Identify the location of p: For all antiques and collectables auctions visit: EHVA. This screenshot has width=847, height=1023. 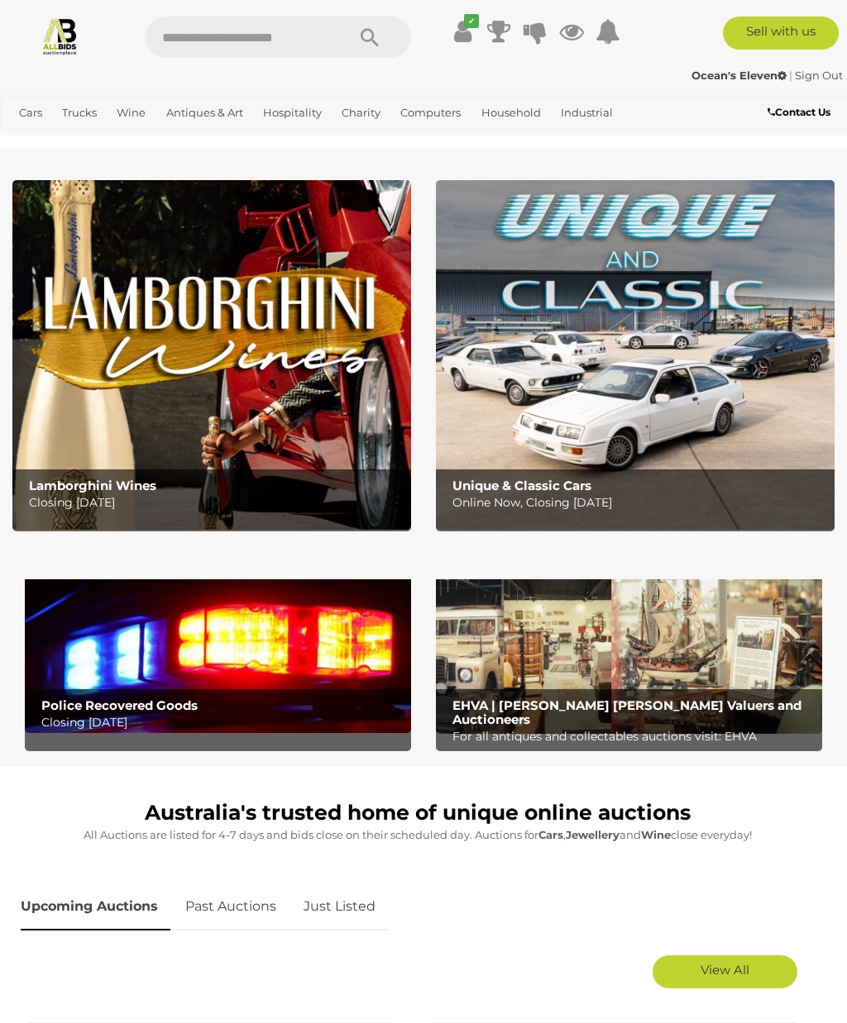
(632, 737).